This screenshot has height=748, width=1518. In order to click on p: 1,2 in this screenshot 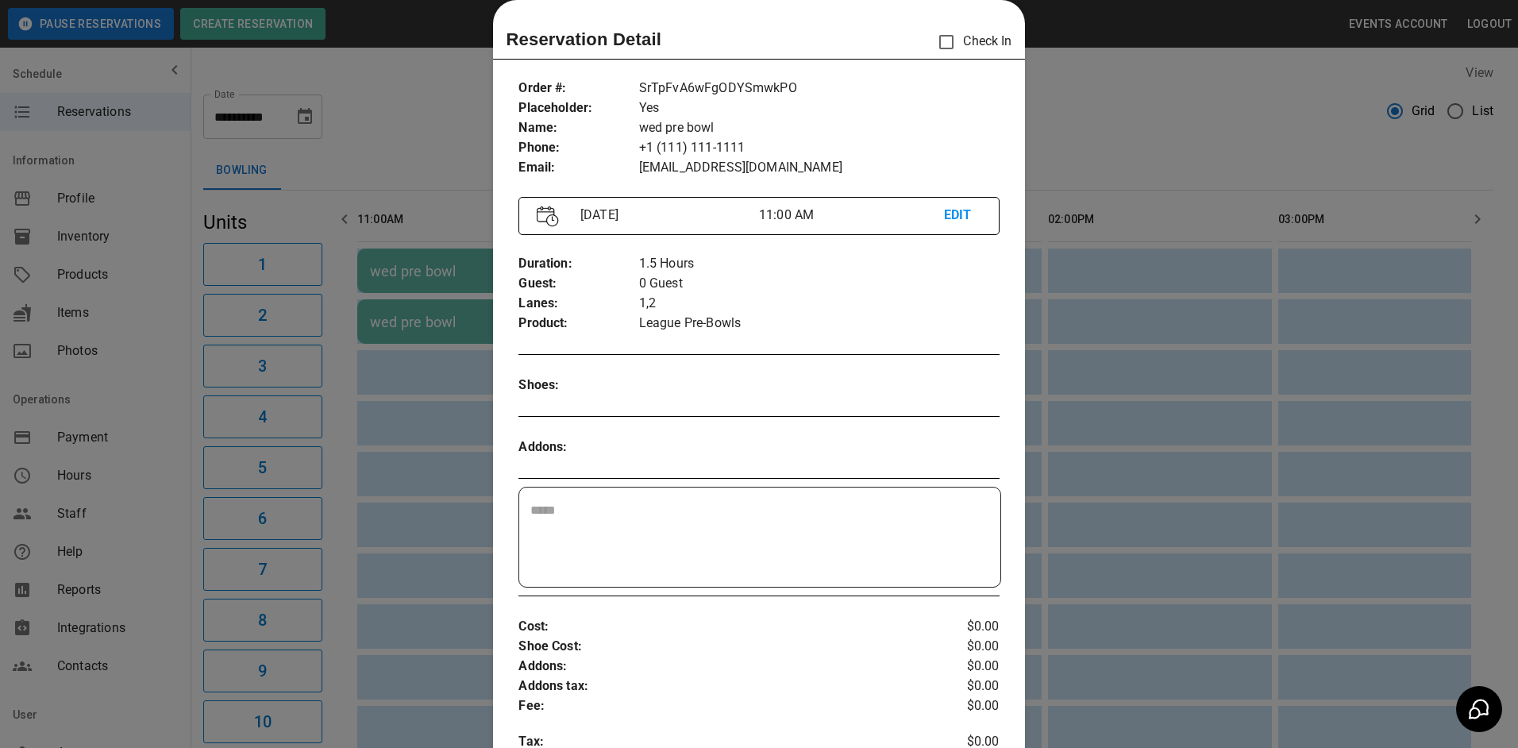, I will do `click(819, 303)`.